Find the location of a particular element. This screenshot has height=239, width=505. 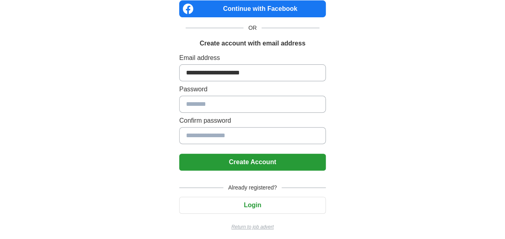

span: Already registered? is located at coordinates (253, 187).